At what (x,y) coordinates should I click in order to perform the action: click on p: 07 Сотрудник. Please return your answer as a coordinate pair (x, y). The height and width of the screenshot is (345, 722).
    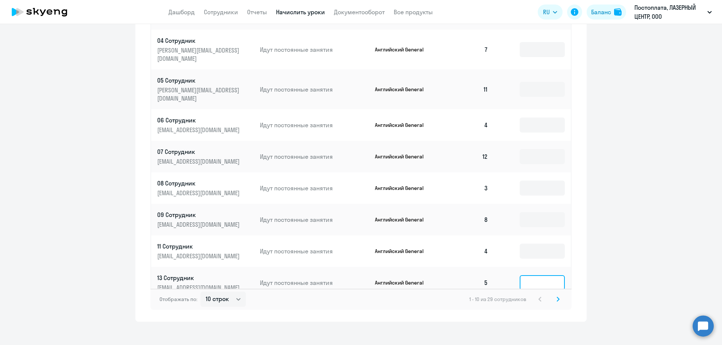
    Looking at the image, I should click on (199, 152).